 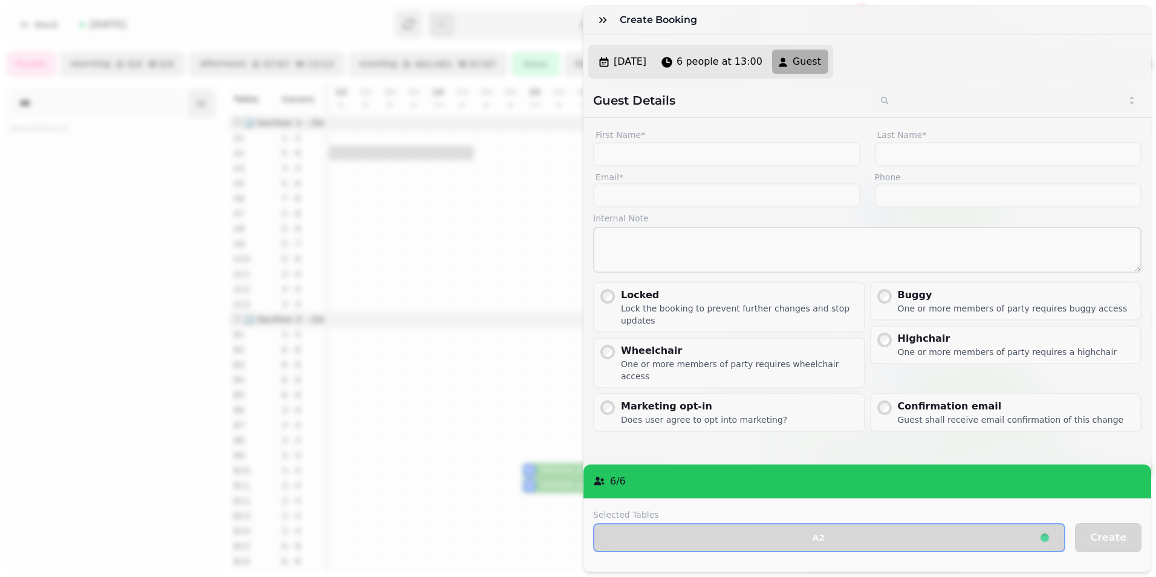 What do you see at coordinates (1013, 308) in the screenshot?
I see `div: One or more members of party requires buggy access` at bounding box center [1013, 308].